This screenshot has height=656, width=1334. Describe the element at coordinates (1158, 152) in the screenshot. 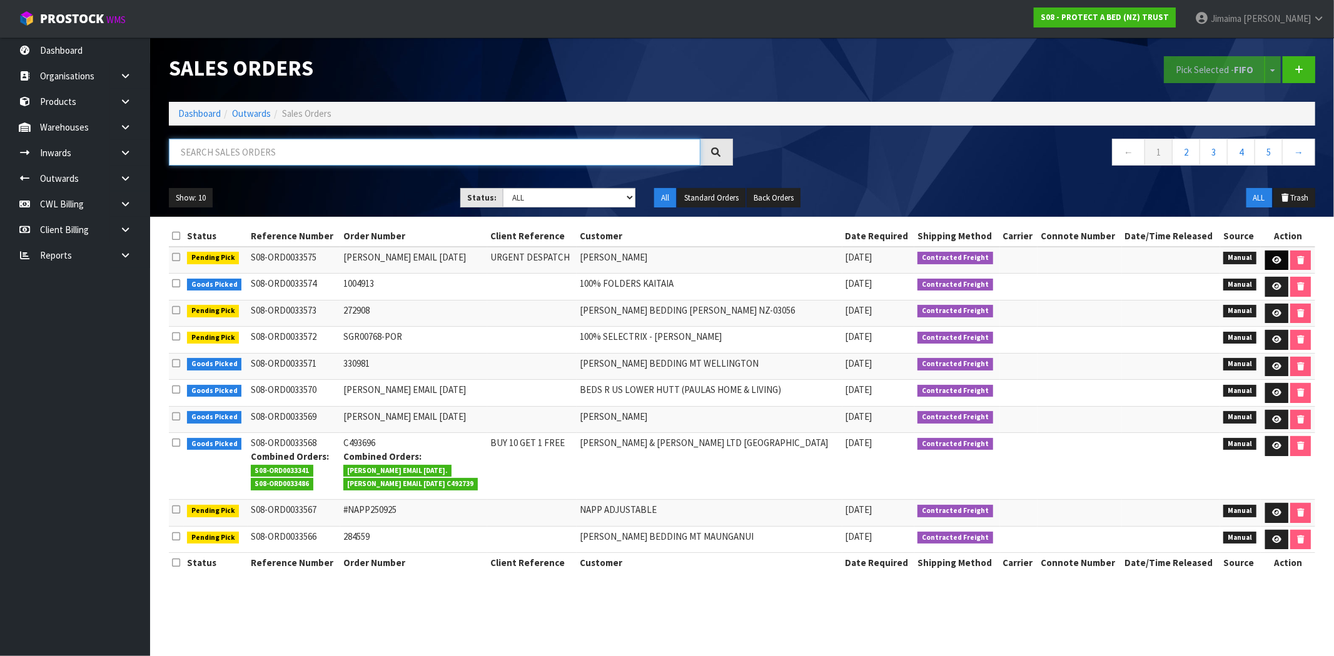

I see `a: 1` at that location.